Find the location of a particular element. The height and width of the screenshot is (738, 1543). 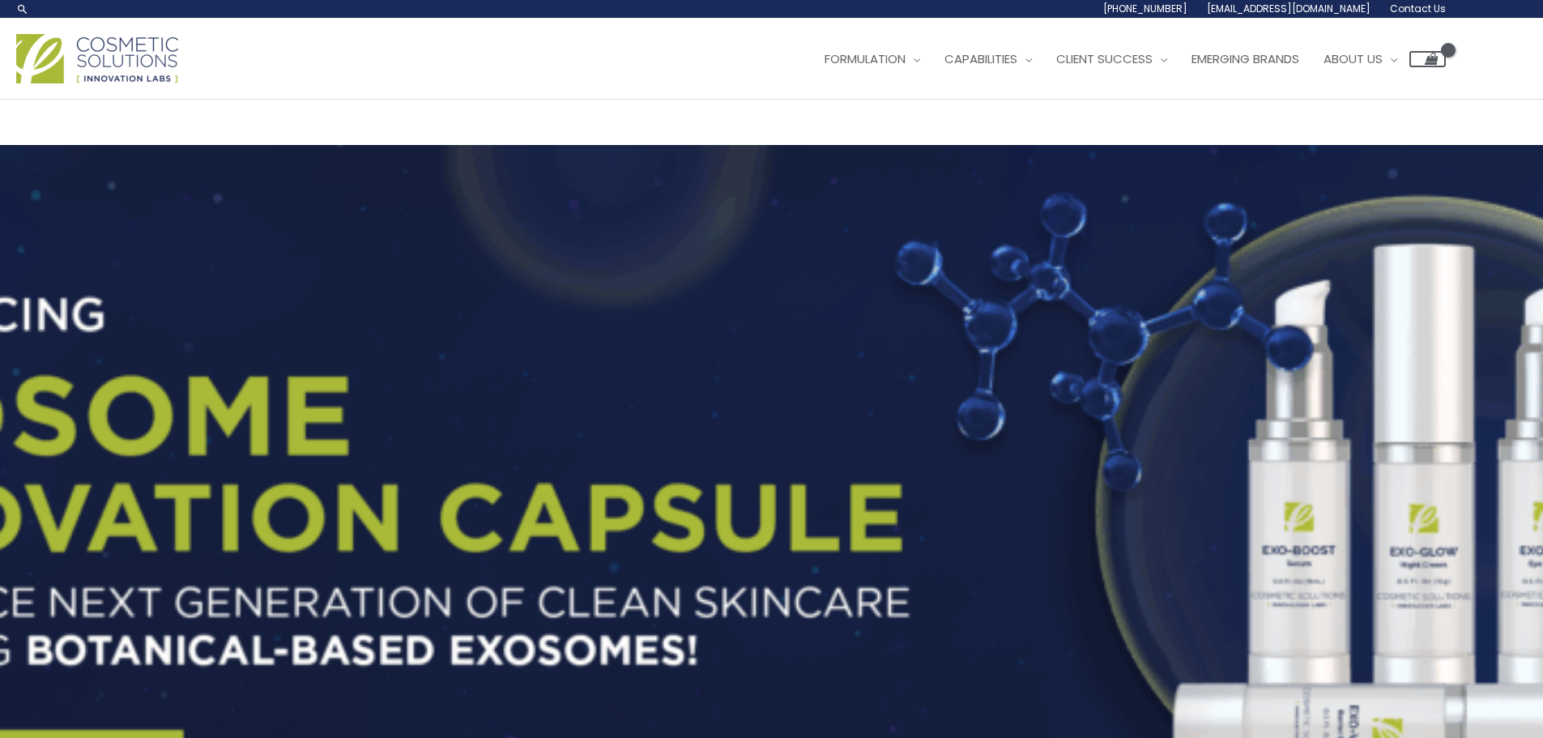

span: Client Success is located at coordinates (1104, 58).